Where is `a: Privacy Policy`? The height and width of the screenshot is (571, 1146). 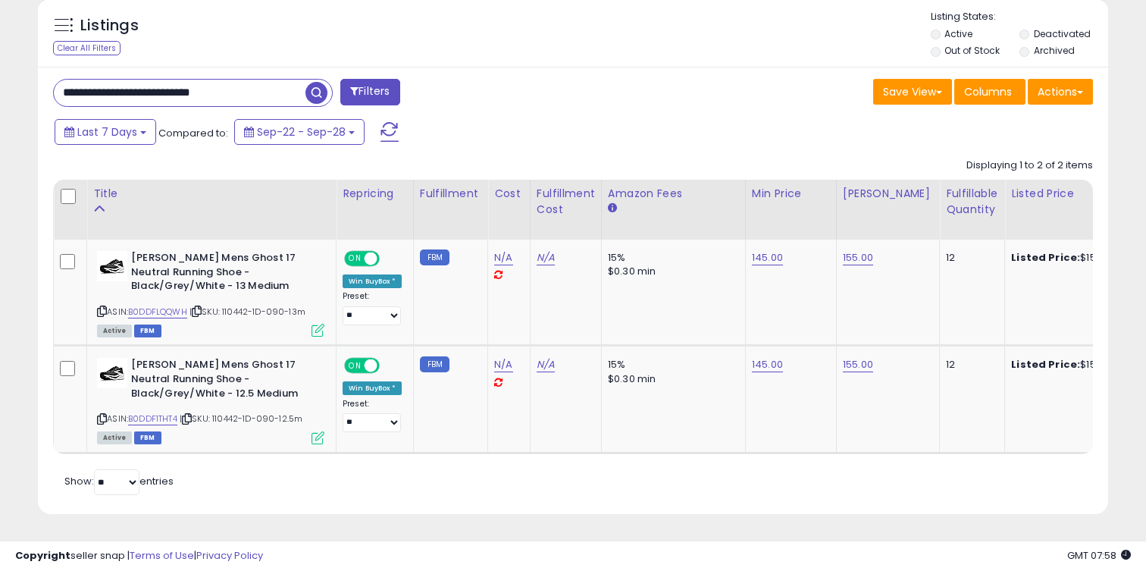 a: Privacy Policy is located at coordinates (230, 555).